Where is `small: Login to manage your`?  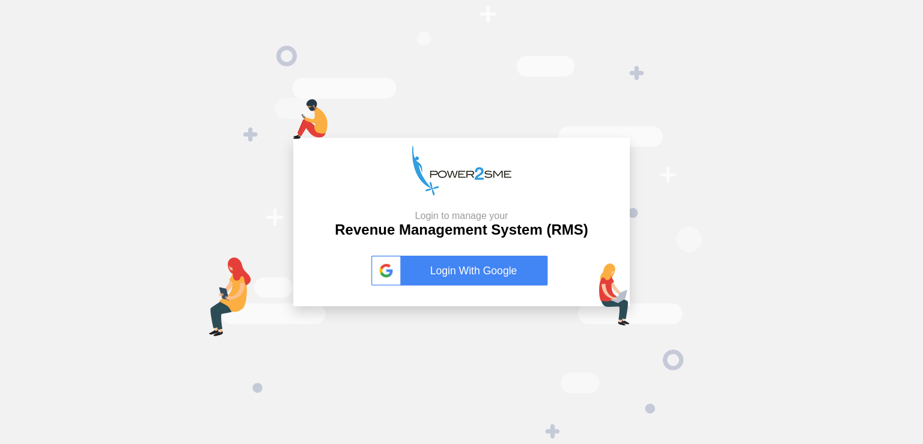
small: Login to manage your is located at coordinates (461, 215).